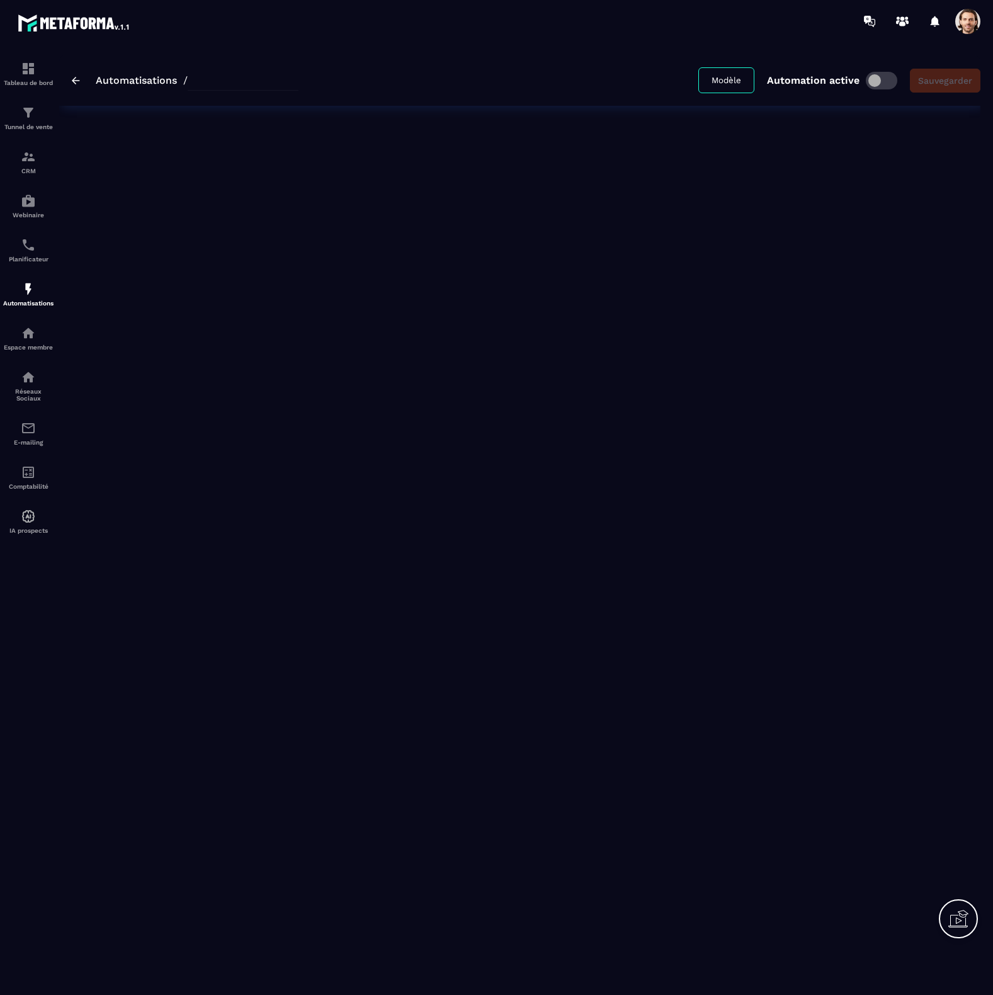 Image resolution: width=993 pixels, height=995 pixels. Describe the element at coordinates (28, 171) in the screenshot. I see `p: CRM` at that location.